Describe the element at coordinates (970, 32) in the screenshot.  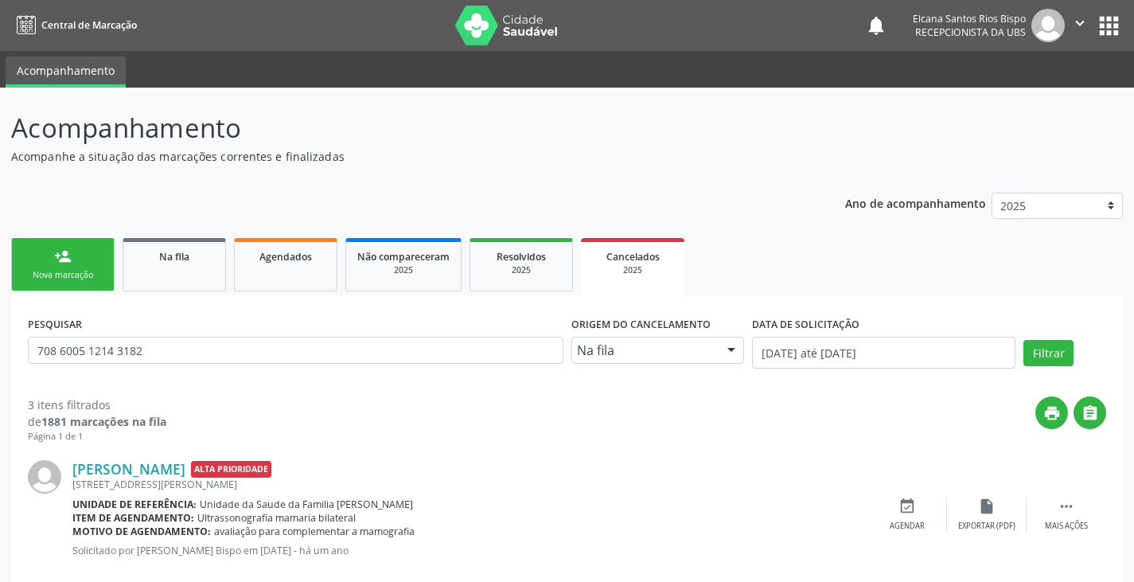
I see `span: Recepcionista da UBS` at that location.